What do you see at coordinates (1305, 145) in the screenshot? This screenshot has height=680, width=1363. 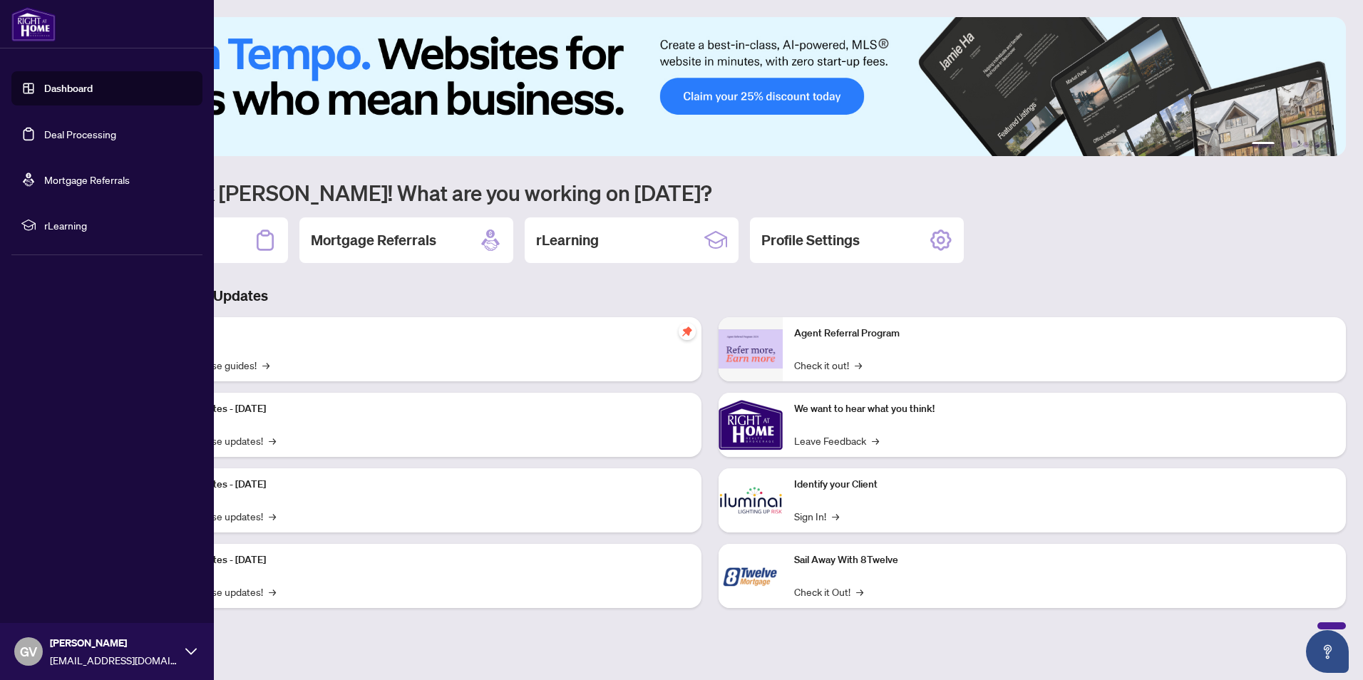 I see `button: 4` at bounding box center [1305, 145].